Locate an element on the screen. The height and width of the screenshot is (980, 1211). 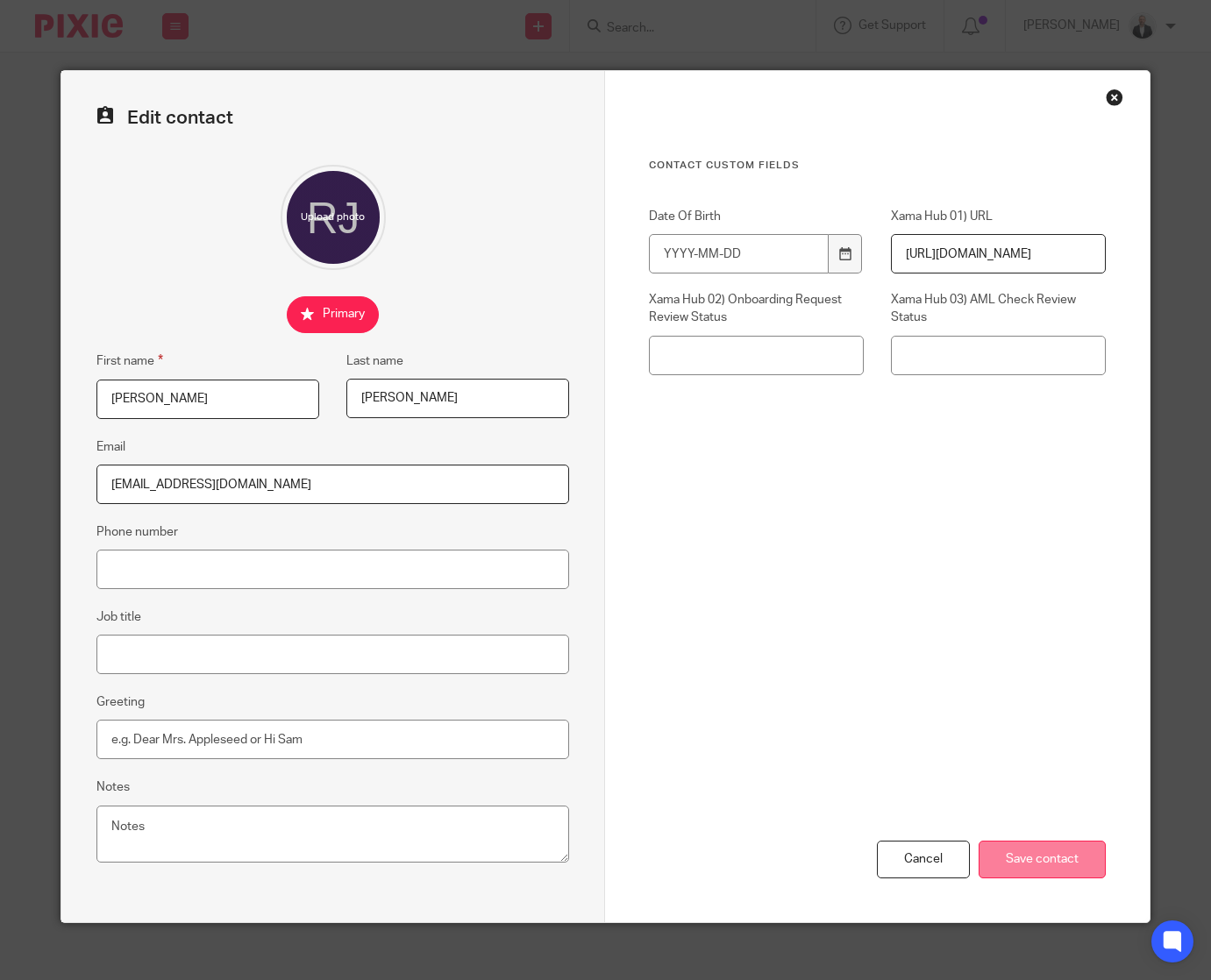
div: Cancel is located at coordinates (923, 859).